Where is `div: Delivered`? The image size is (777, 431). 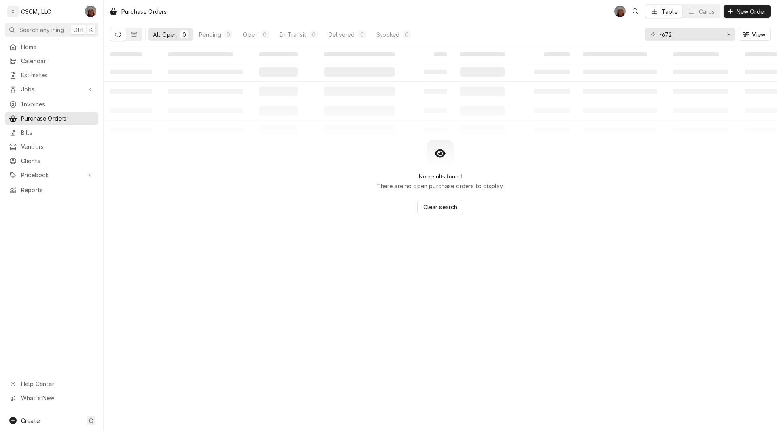 div: Delivered is located at coordinates (341, 34).